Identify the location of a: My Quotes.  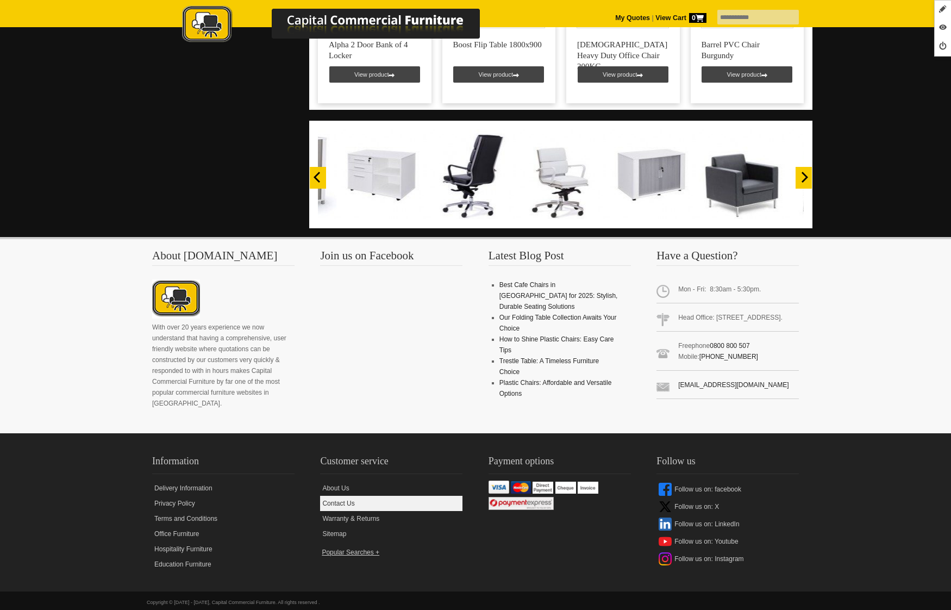
(633, 18).